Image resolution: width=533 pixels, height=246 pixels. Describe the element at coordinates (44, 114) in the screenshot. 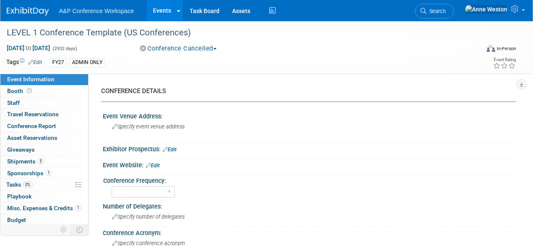

I see `a: Travel Reservations` at that location.